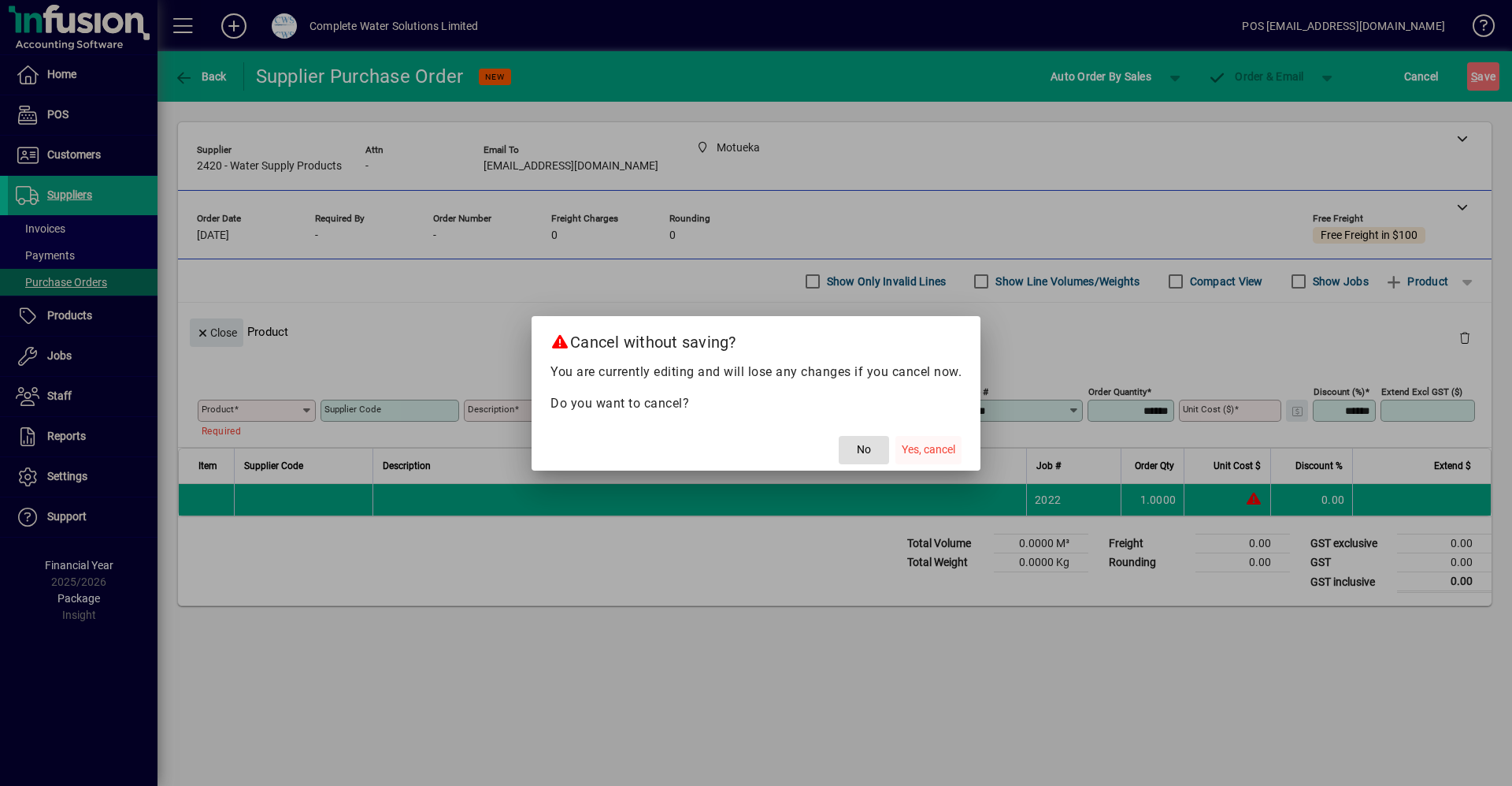 This screenshot has width=1512, height=786. I want to click on span: No, so click(864, 449).